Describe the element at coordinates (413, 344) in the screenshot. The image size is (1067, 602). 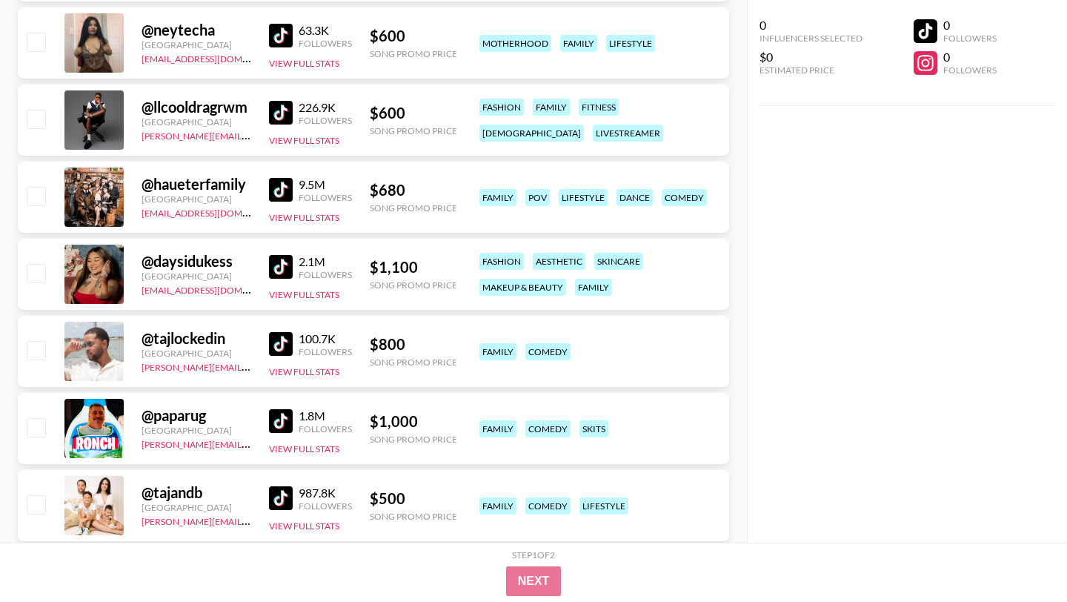
I see `div: $ 800` at that location.